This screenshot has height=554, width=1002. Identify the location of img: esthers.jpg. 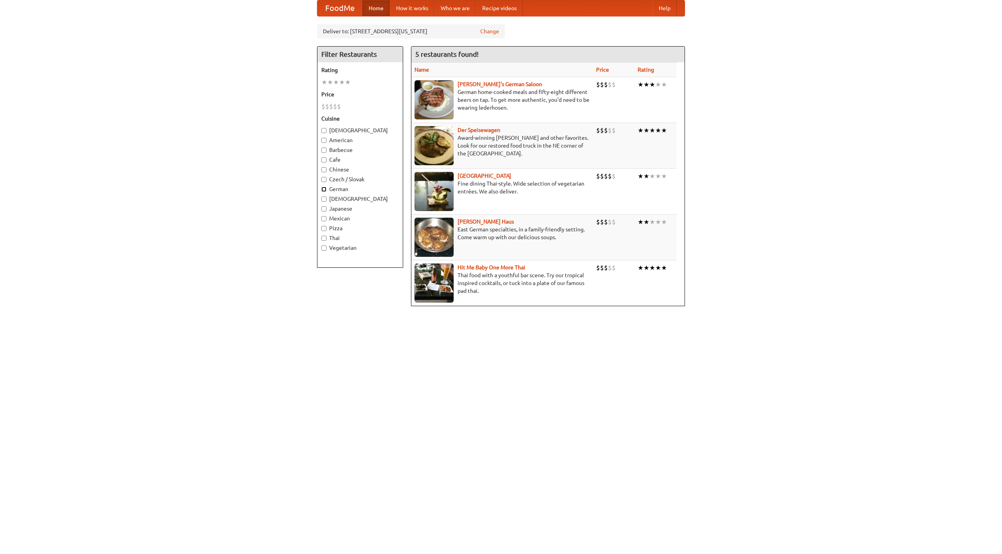
(434, 100).